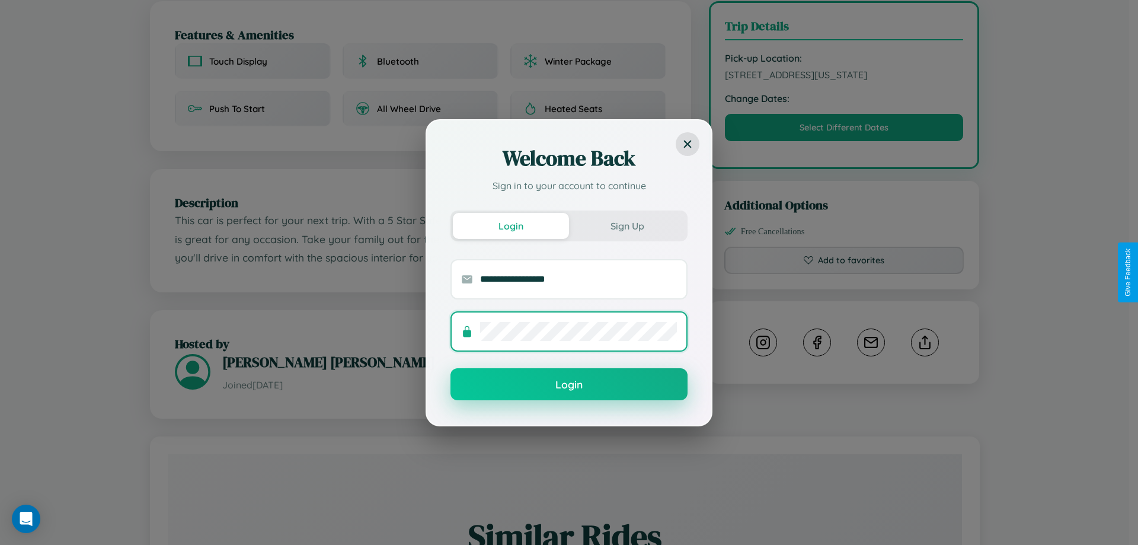 This screenshot has width=1138, height=545. I want to click on button: Sign Up, so click(627, 226).